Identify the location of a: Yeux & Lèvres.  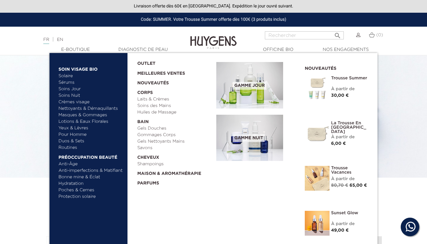
(91, 128).